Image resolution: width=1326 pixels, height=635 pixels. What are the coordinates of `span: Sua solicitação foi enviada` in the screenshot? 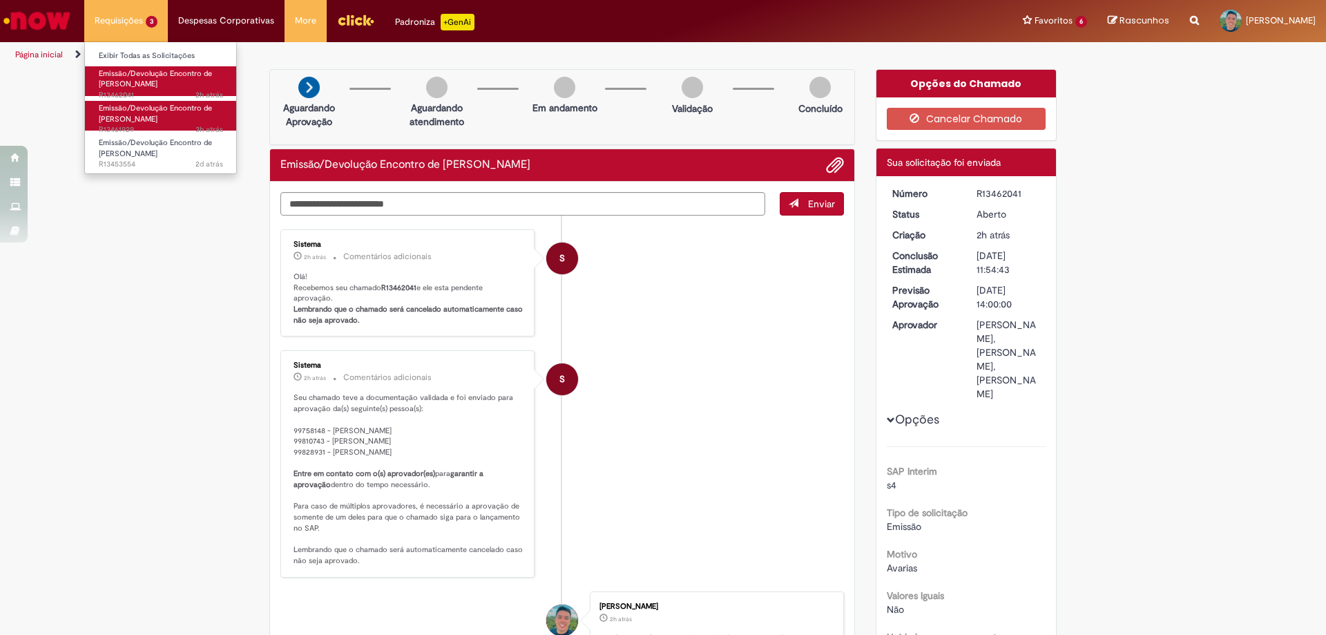 It's located at (943, 162).